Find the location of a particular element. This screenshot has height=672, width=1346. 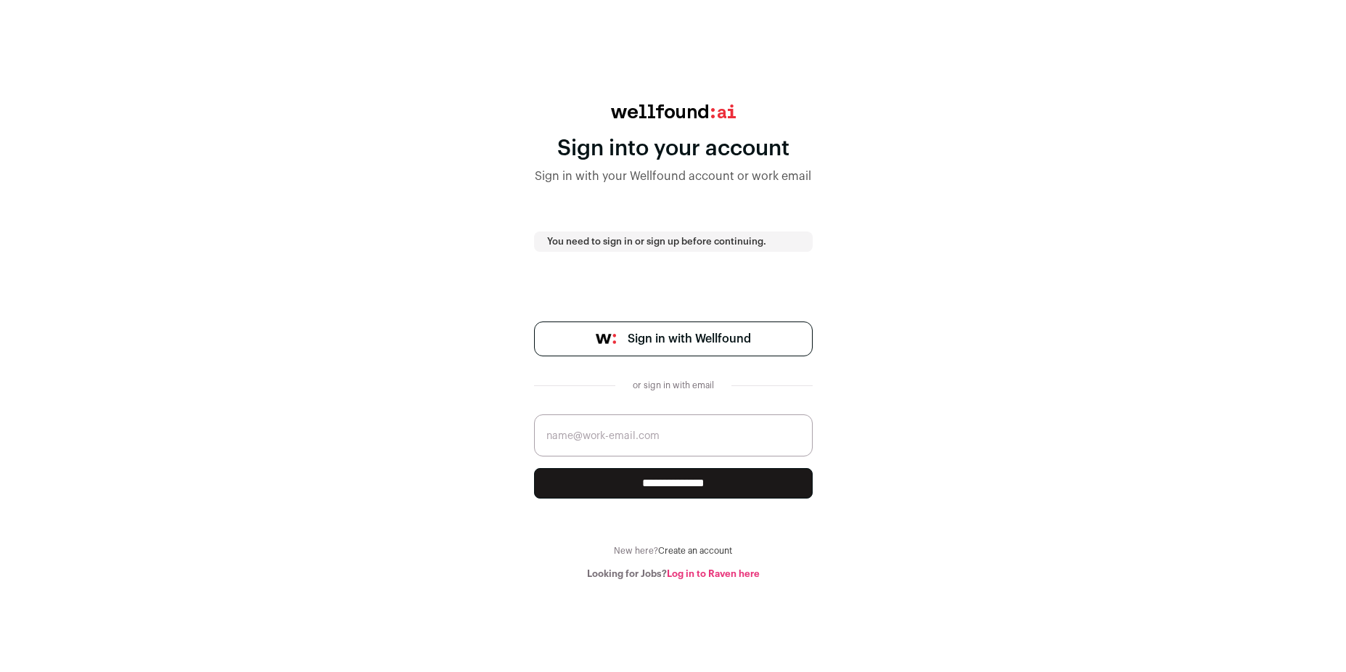

a: Create an account is located at coordinates (695, 551).